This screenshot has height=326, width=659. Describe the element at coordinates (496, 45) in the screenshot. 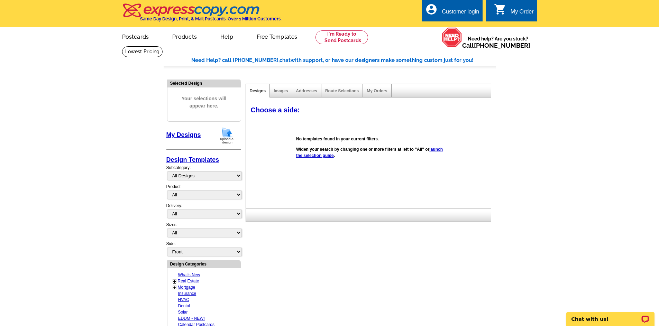

I see `span: Call` at that location.